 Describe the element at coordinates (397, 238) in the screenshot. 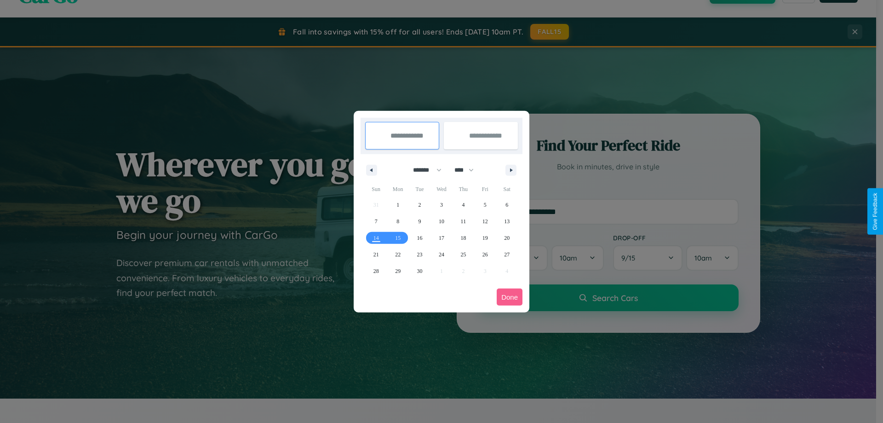

I see `button: 15` at that location.